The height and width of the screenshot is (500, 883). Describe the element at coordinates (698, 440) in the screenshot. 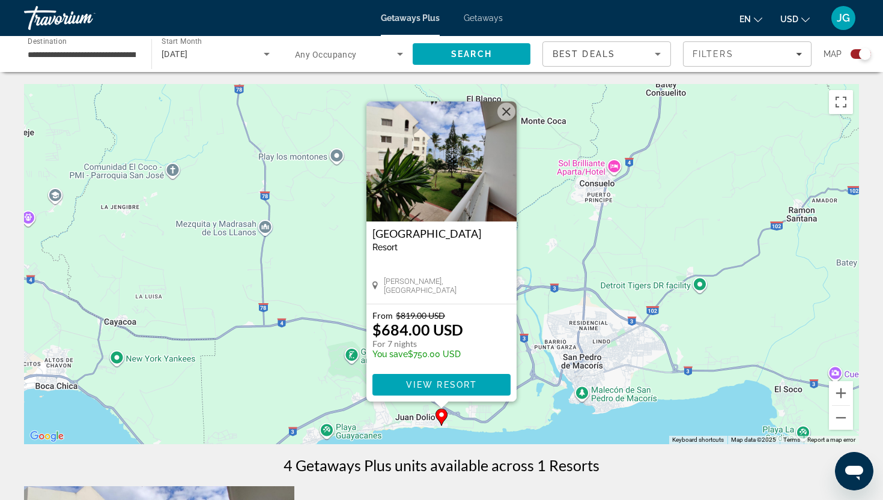

I see `button: Keyboard shortcuts` at that location.